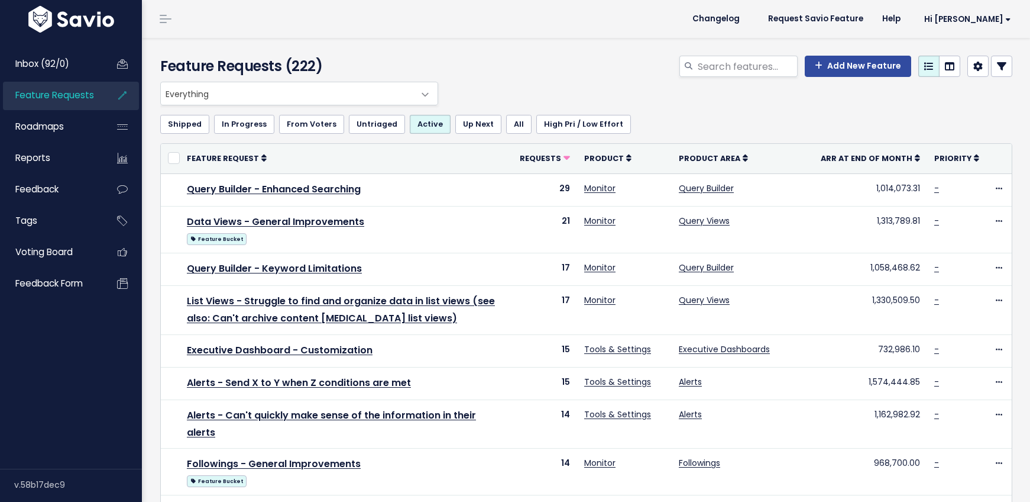 The width and height of the screenshot is (1030, 502). I want to click on a: Untriaged, so click(377, 124).